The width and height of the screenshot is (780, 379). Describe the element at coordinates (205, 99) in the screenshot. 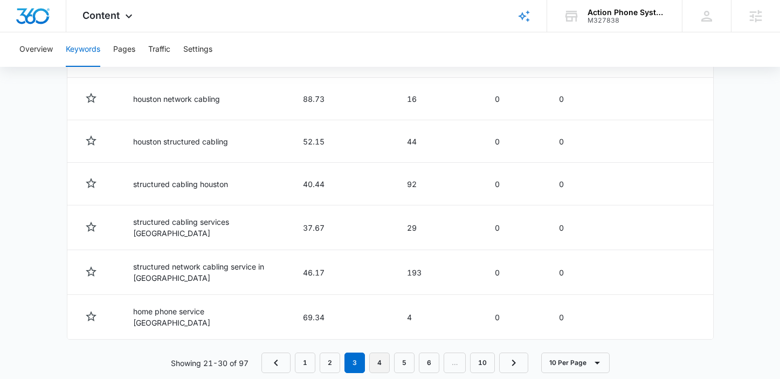

I see `td: houston network cabling` at that location.